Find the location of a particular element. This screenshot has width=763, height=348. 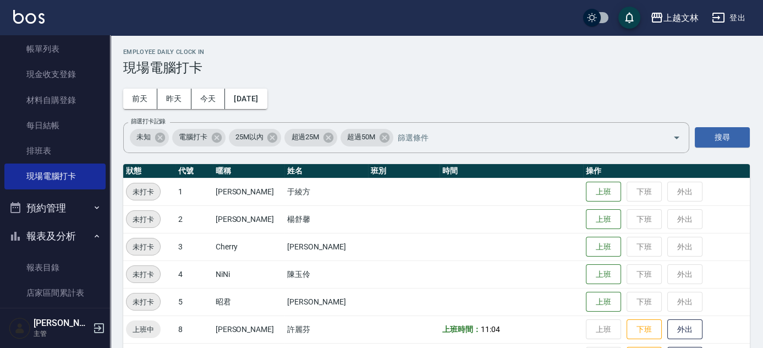

b: 上班時間： is located at coordinates (462, 329).